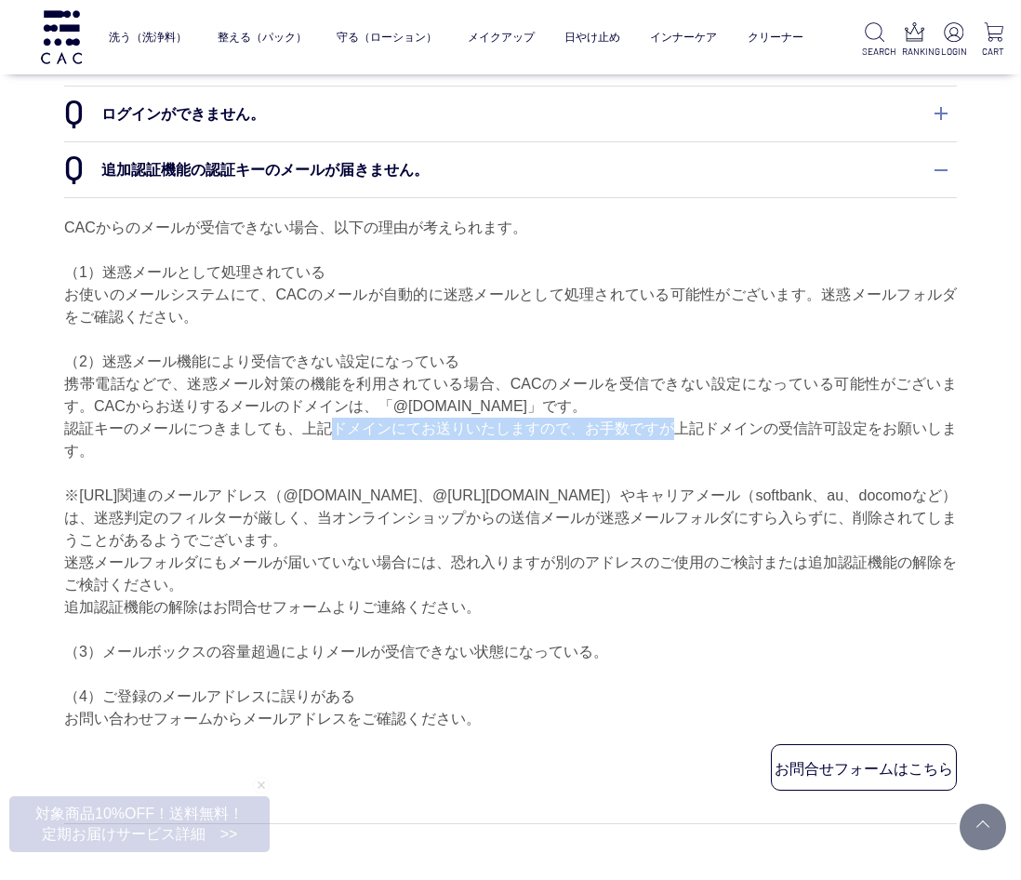  Describe the element at coordinates (387, 36) in the screenshot. I see `a: 守る（ローション）` at that location.